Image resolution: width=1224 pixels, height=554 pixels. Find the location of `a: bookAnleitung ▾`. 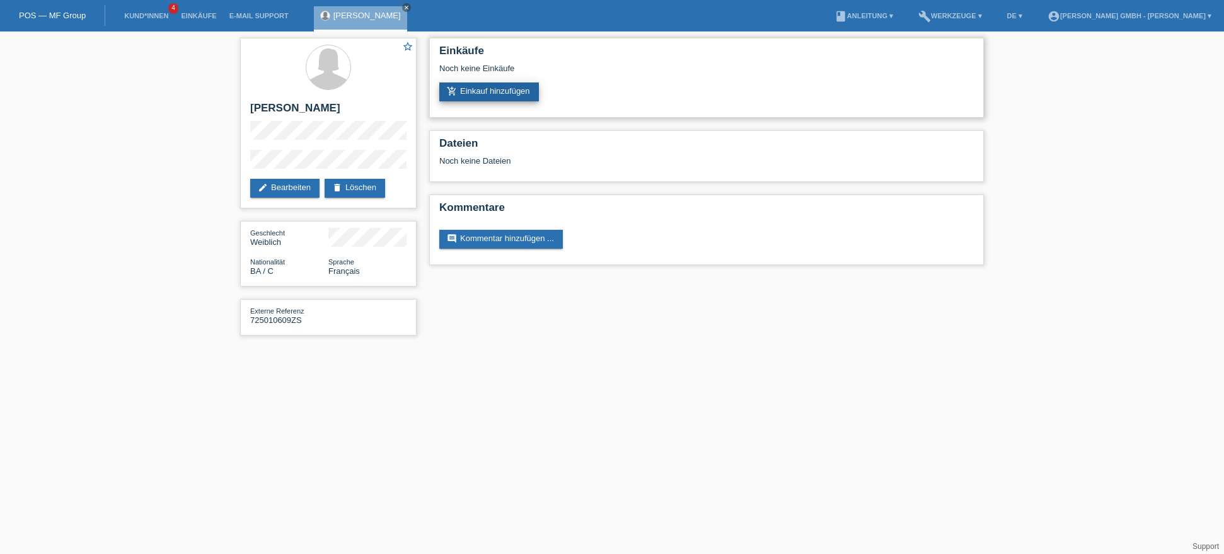

a: bookAnleitung ▾ is located at coordinates (863, 16).